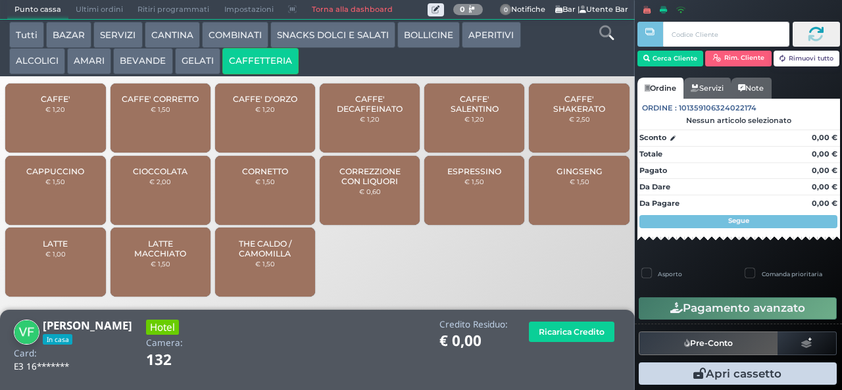 The height and width of the screenshot is (390, 842). I want to click on button: GELATI, so click(197, 61).